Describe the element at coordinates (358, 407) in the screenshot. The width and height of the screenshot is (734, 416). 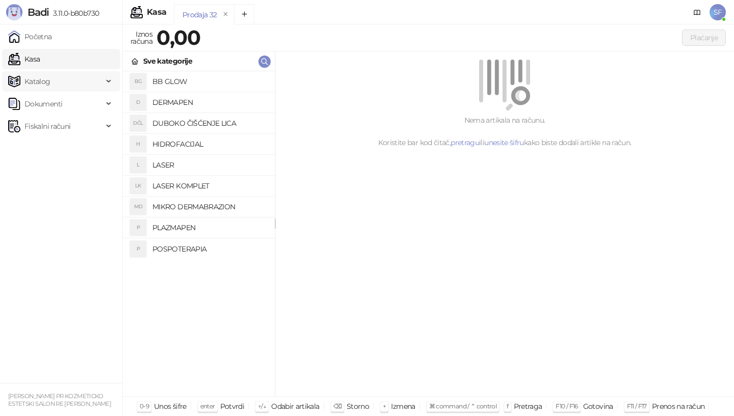
I see `div: Storno` at that location.